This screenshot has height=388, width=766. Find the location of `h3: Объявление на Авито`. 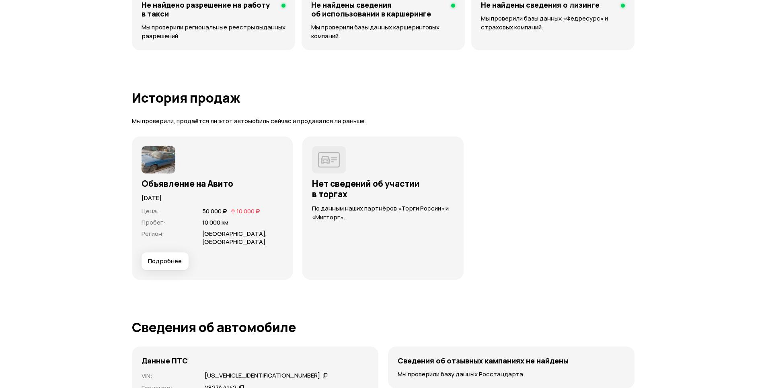

h3: Объявление на Авито is located at coordinates (212, 183).